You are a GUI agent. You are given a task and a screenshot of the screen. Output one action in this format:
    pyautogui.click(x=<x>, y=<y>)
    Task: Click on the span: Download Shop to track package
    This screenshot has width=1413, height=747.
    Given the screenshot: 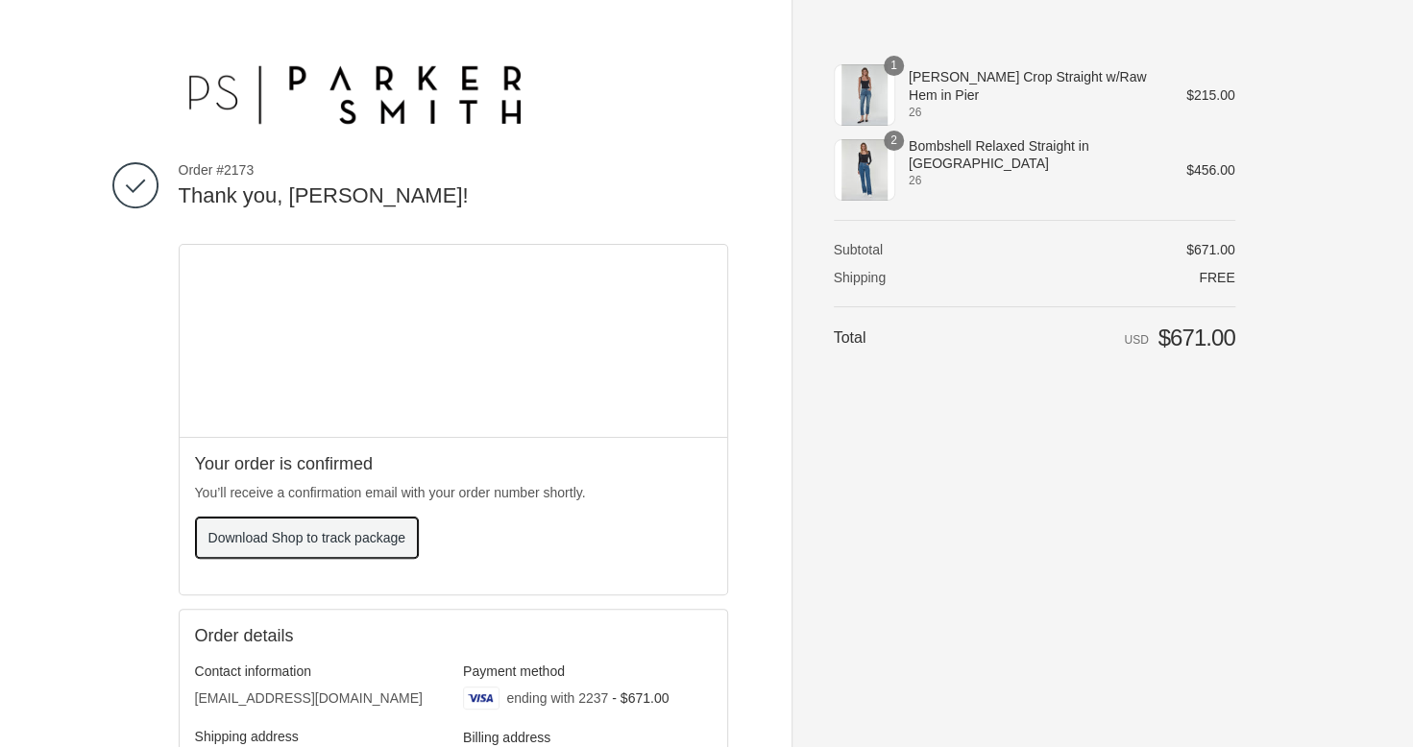 What is the action you would take?
    pyautogui.click(x=306, y=538)
    